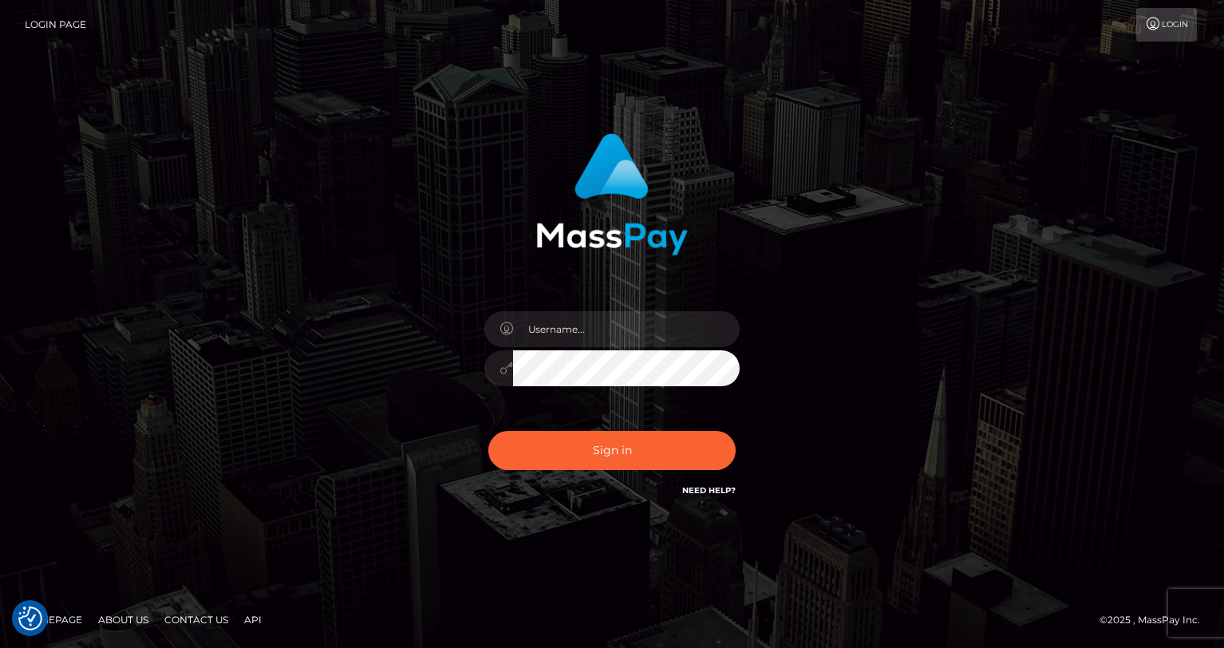 This screenshot has height=648, width=1224. What do you see at coordinates (253, 619) in the screenshot?
I see `a: API` at bounding box center [253, 619].